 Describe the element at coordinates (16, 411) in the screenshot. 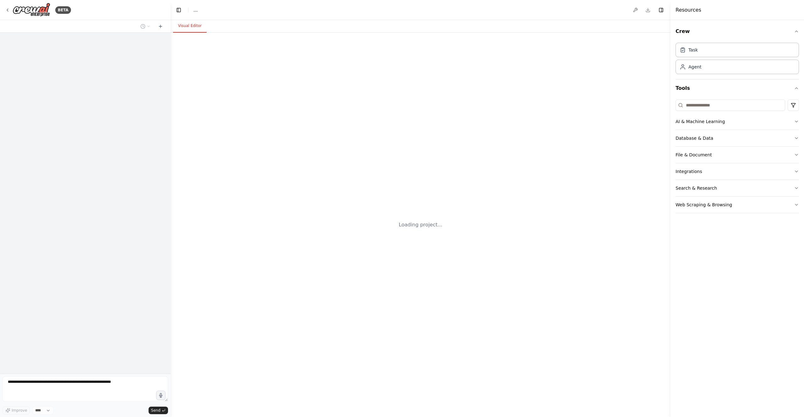

I see `button: Improve` at that location.